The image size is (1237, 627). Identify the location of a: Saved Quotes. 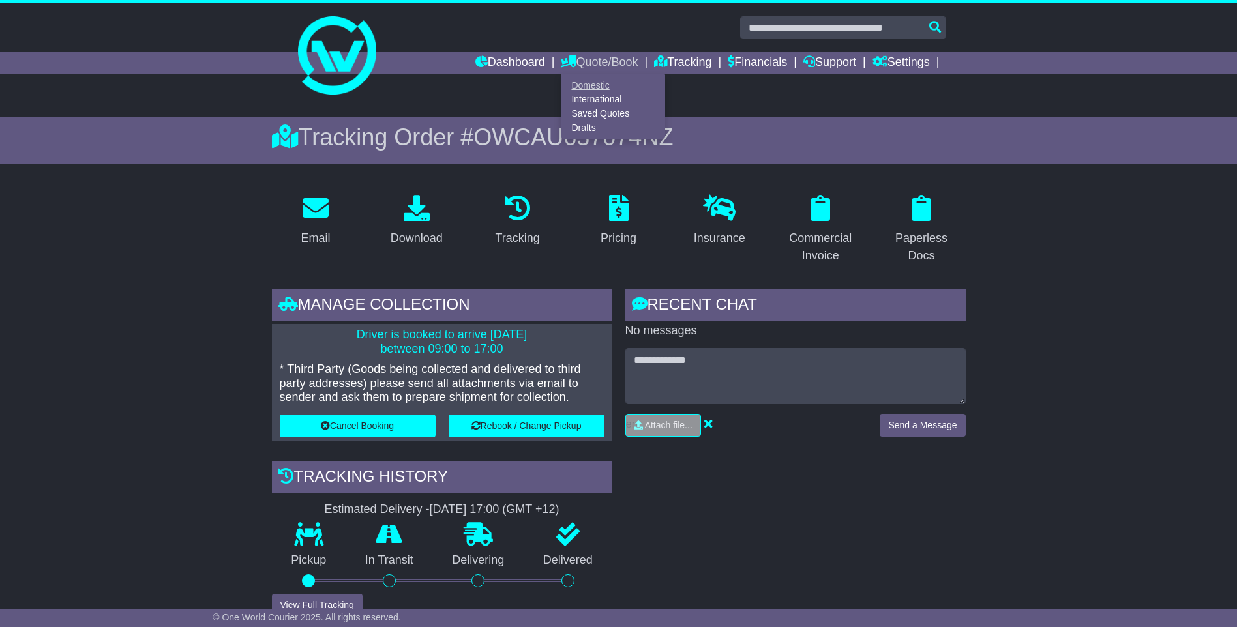
(613, 114).